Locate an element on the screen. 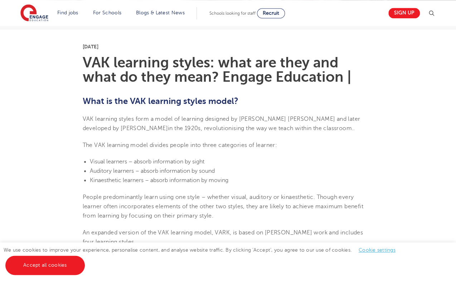 The width and height of the screenshot is (456, 281). b: What is the VAK learning styles model? is located at coordinates (160, 101).